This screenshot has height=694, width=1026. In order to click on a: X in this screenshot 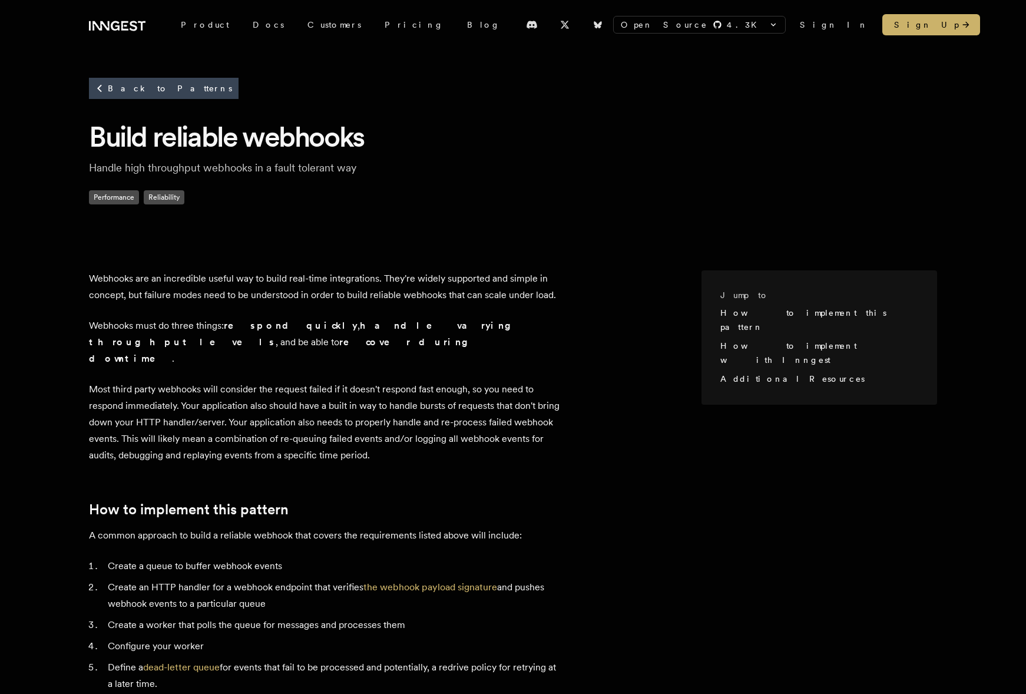, I will do `click(565, 25)`.